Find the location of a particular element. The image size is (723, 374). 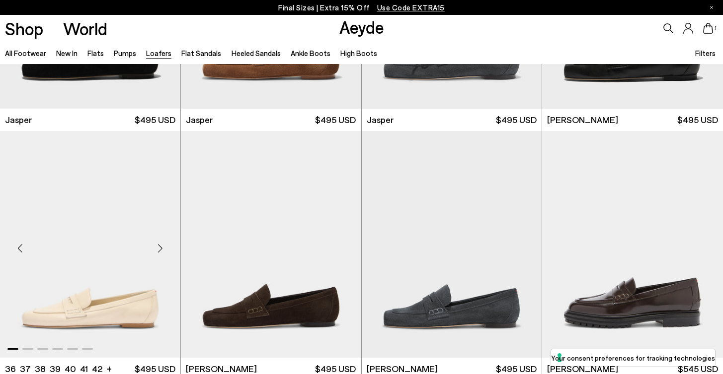

span: 1 is located at coordinates (715, 28).